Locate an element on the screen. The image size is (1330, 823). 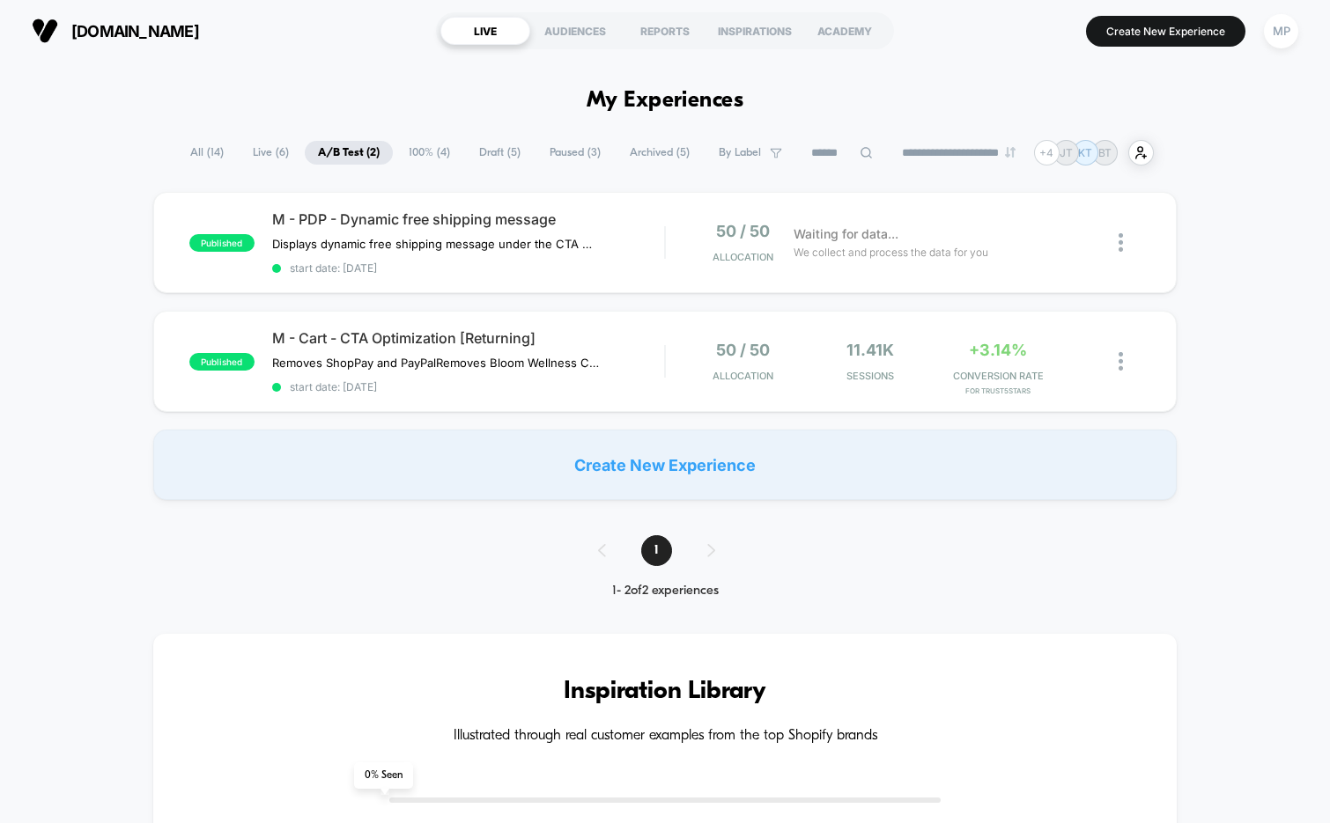
div: 1 - 2 of 2 experiences is located at coordinates (665, 591).